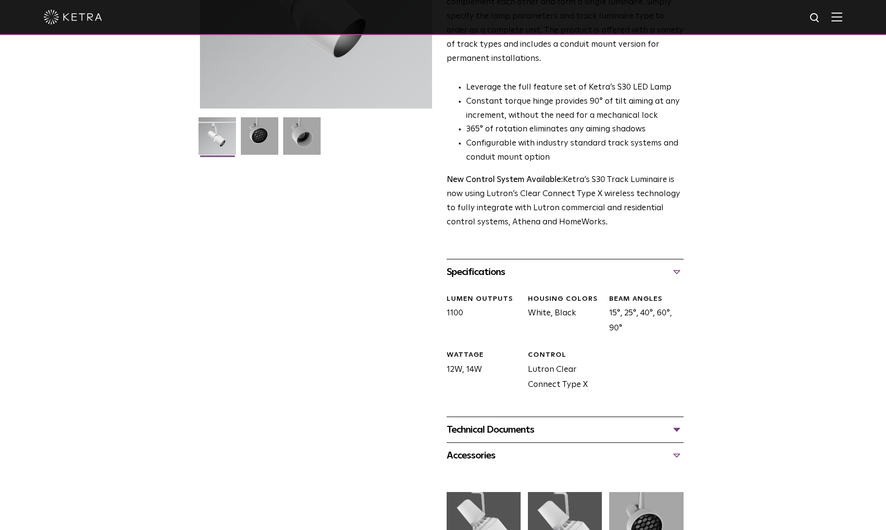 Image resolution: width=886 pixels, height=530 pixels. Describe the element at coordinates (504, 179) in the screenshot. I see `strong: New Control System Available:` at that location.